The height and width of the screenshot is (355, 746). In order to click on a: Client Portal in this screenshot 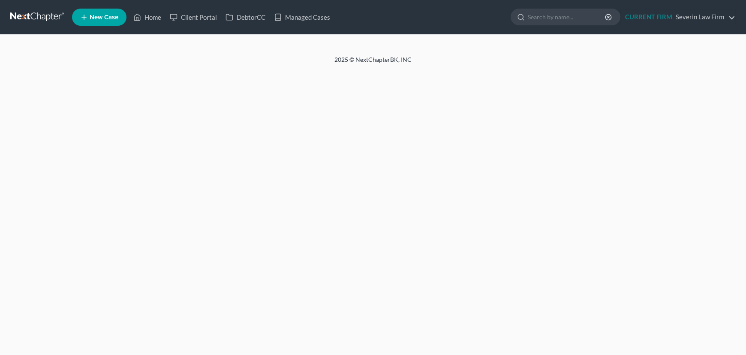, I will do `click(193, 17)`.